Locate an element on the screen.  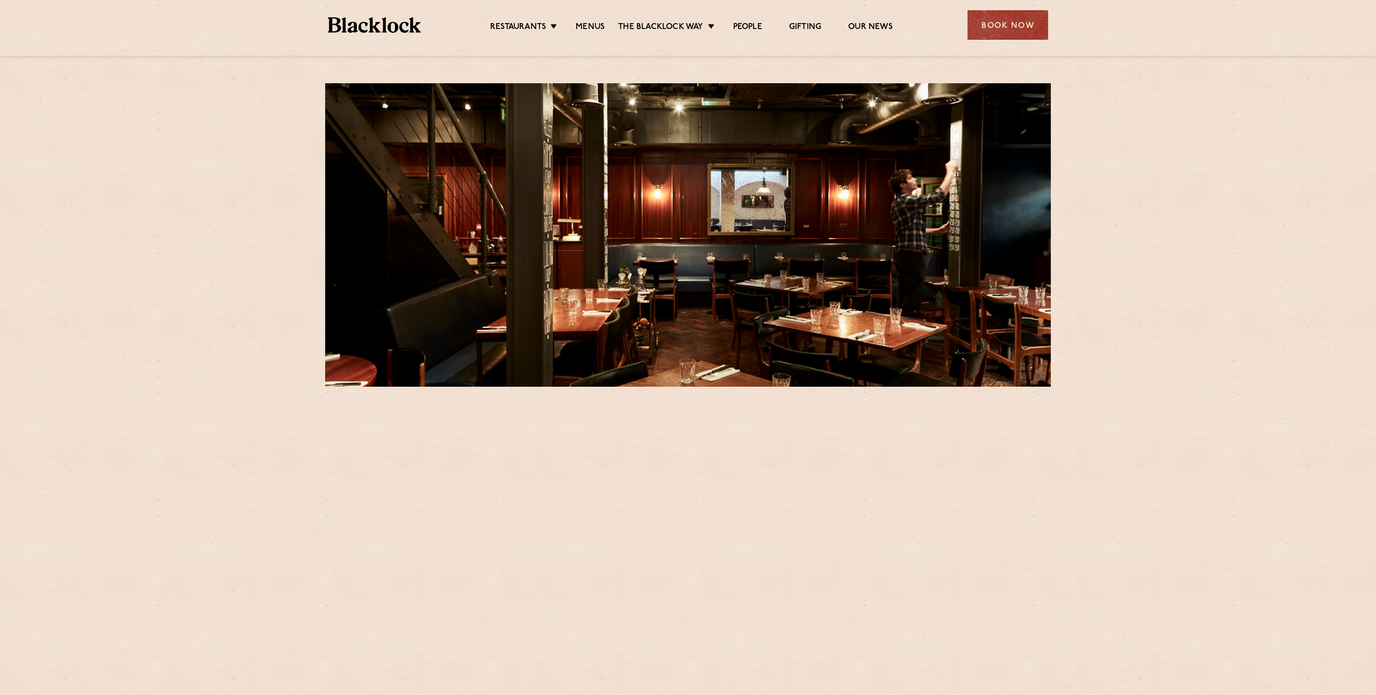
a: Gifting is located at coordinates (805, 28).